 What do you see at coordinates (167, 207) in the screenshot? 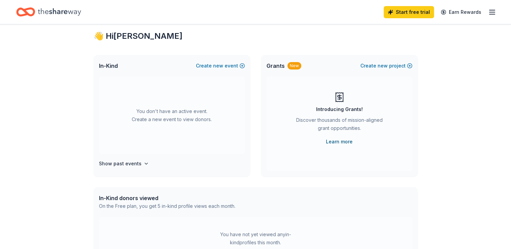
I see `div: On the Free plan, you get 5 in-kind profile views each month.` at bounding box center [167, 207].